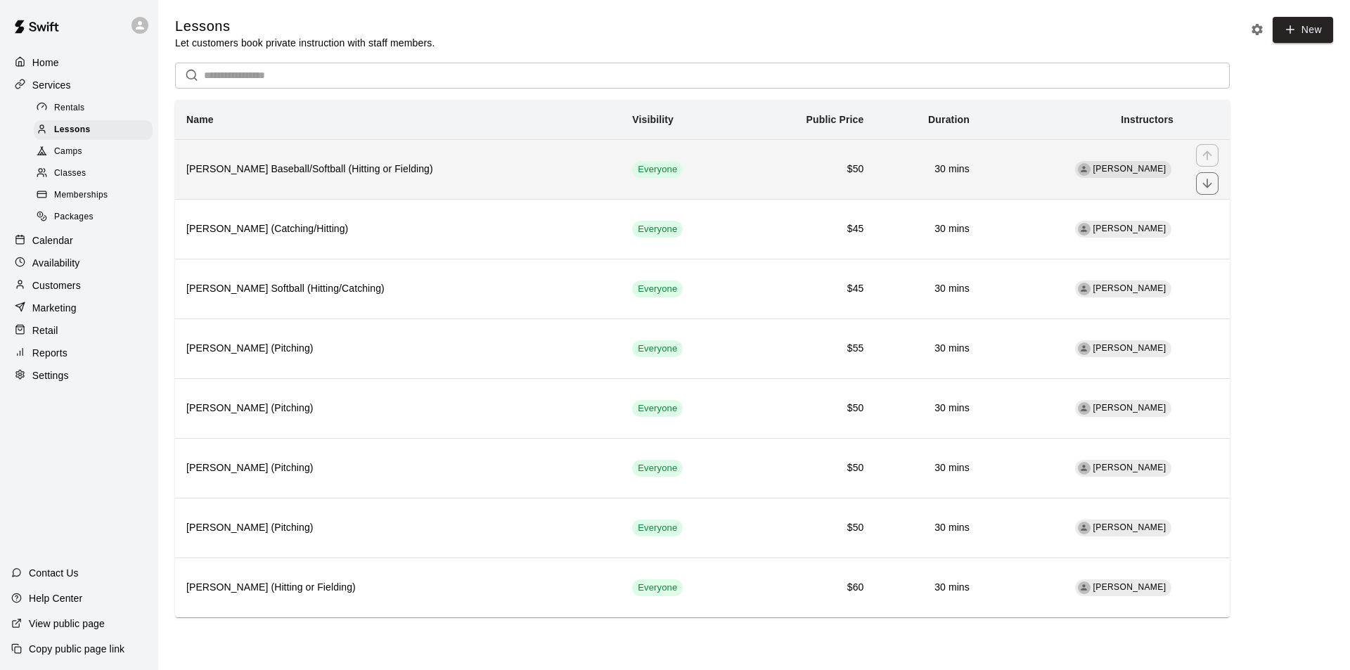 This screenshot has height=670, width=1350. Describe the element at coordinates (702, 359) in the screenshot. I see `table: simple table` at that location.